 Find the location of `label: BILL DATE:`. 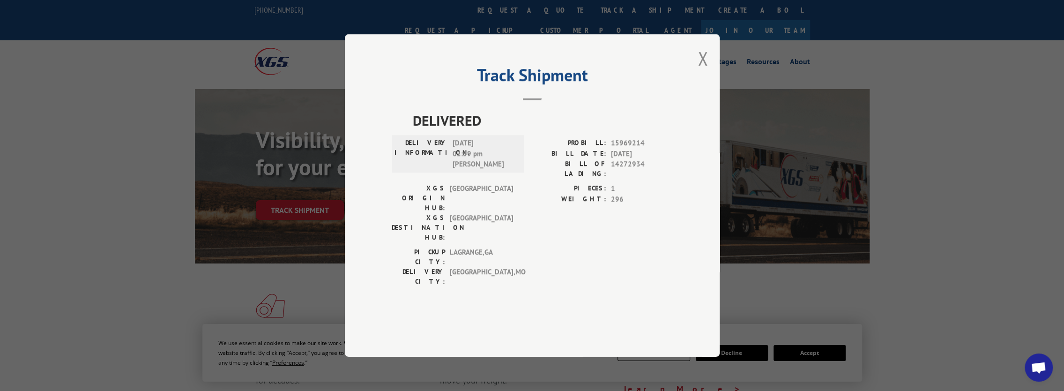

label: BILL DATE: is located at coordinates (569, 154).